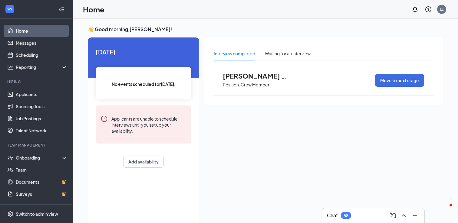 The height and width of the screenshot is (223, 458). Describe the element at coordinates (404, 216) in the screenshot. I see `button: ChevronUp` at that location.